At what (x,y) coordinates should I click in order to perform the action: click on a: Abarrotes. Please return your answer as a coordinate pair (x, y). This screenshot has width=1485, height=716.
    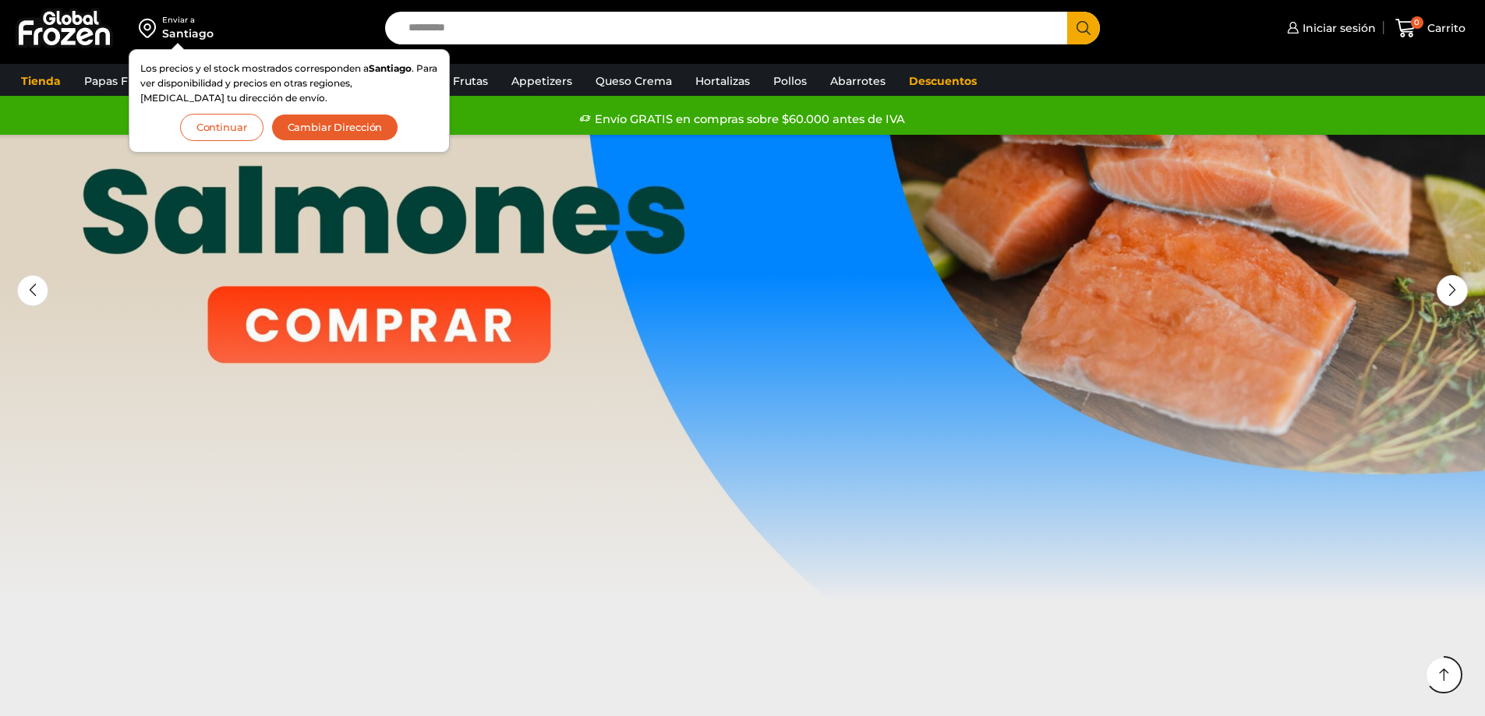
    Looking at the image, I should click on (857, 81).